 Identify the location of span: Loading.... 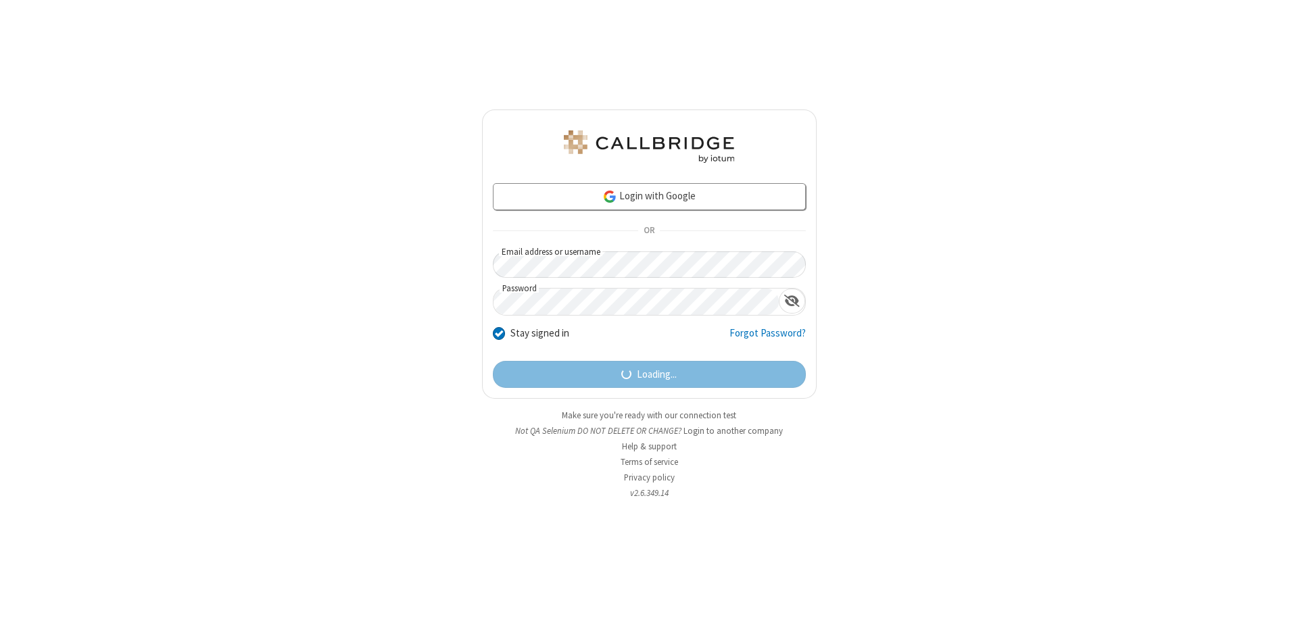
(657, 375).